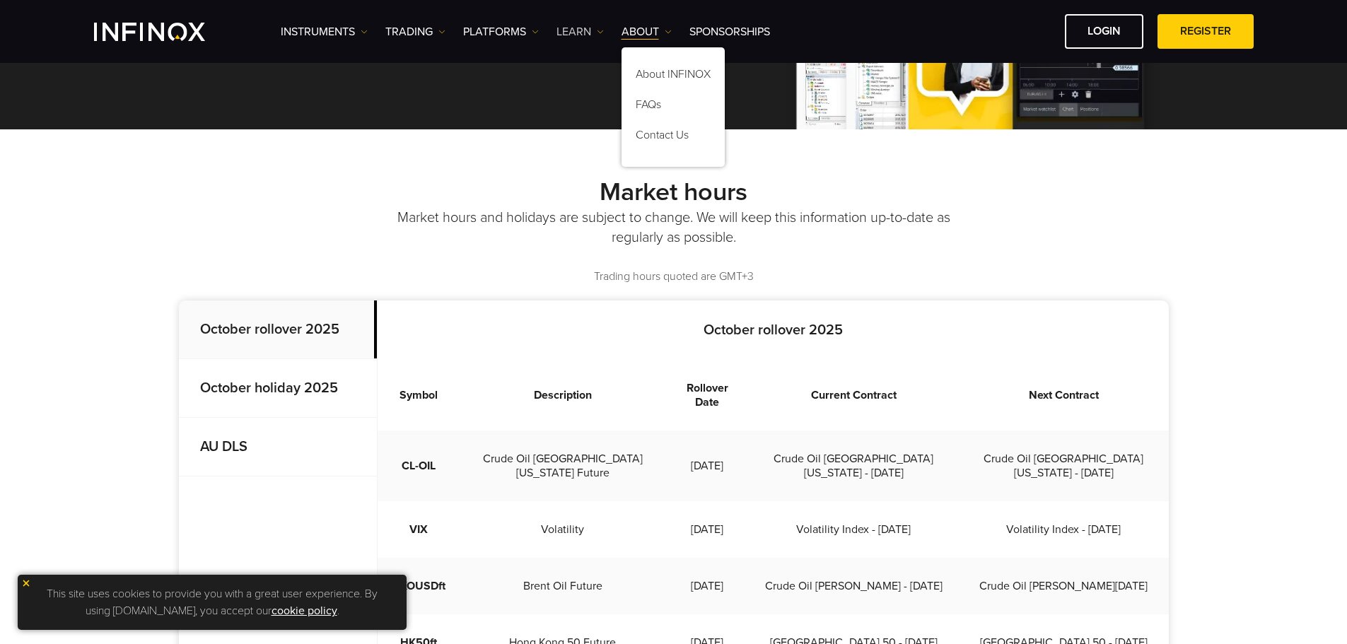 This screenshot has width=1347, height=644. What do you see at coordinates (674, 276) in the screenshot?
I see `p: Trading hours quoted are GMT+3` at bounding box center [674, 276].